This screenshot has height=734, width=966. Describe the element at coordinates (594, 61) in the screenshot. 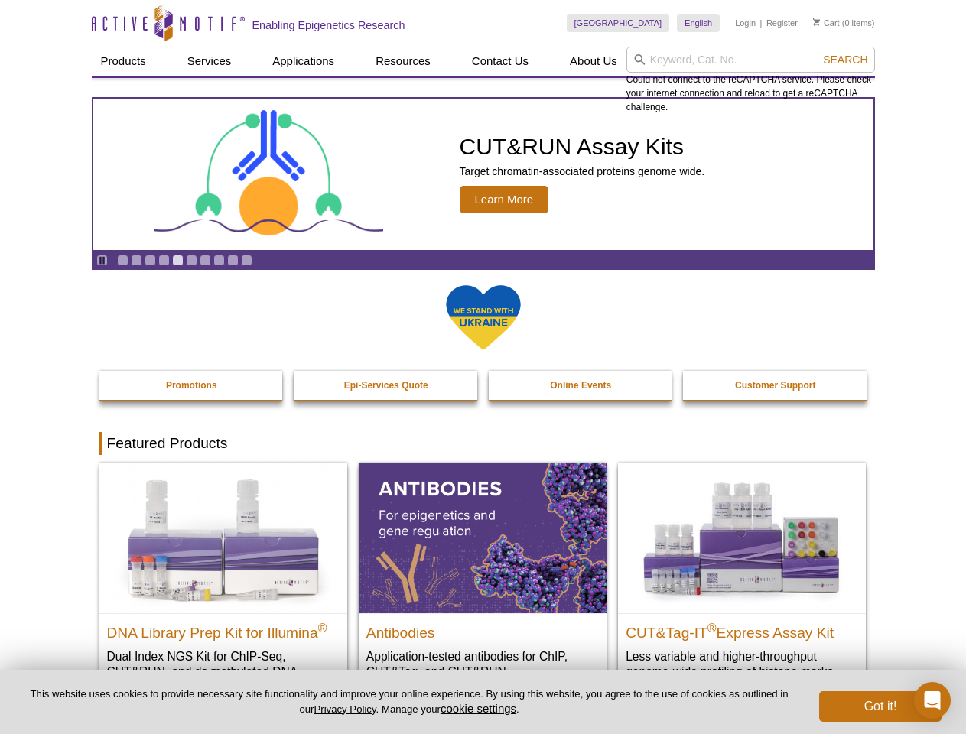

I see `a: About Us` at that location.